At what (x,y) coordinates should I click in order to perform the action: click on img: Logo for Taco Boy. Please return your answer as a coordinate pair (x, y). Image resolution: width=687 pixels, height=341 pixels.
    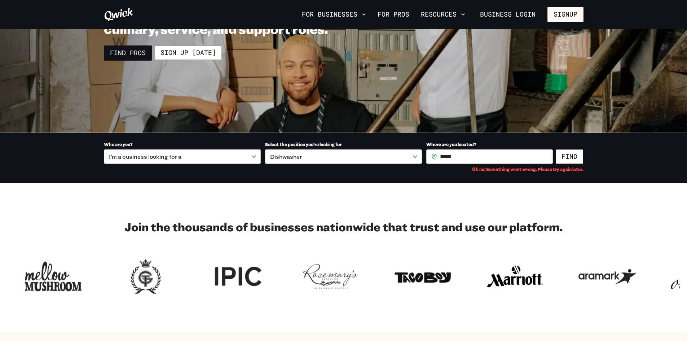
    Looking at the image, I should click on (422, 276).